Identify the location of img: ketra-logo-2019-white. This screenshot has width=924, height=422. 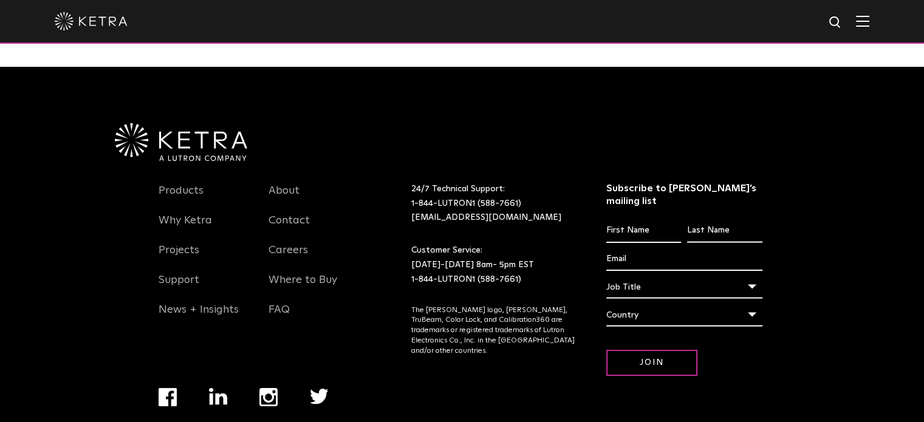
(91, 21).